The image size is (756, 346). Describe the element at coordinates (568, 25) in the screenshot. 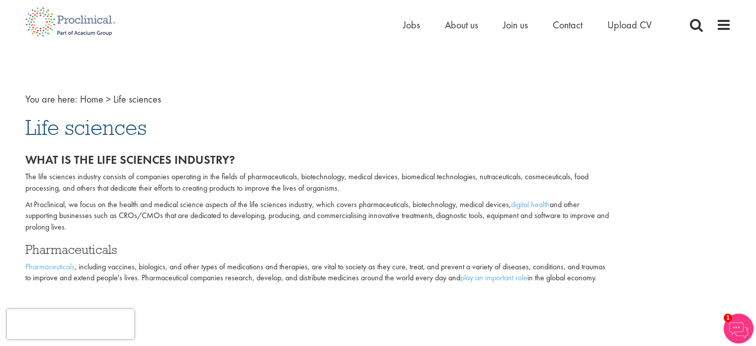

I see `span: Contact` at that location.